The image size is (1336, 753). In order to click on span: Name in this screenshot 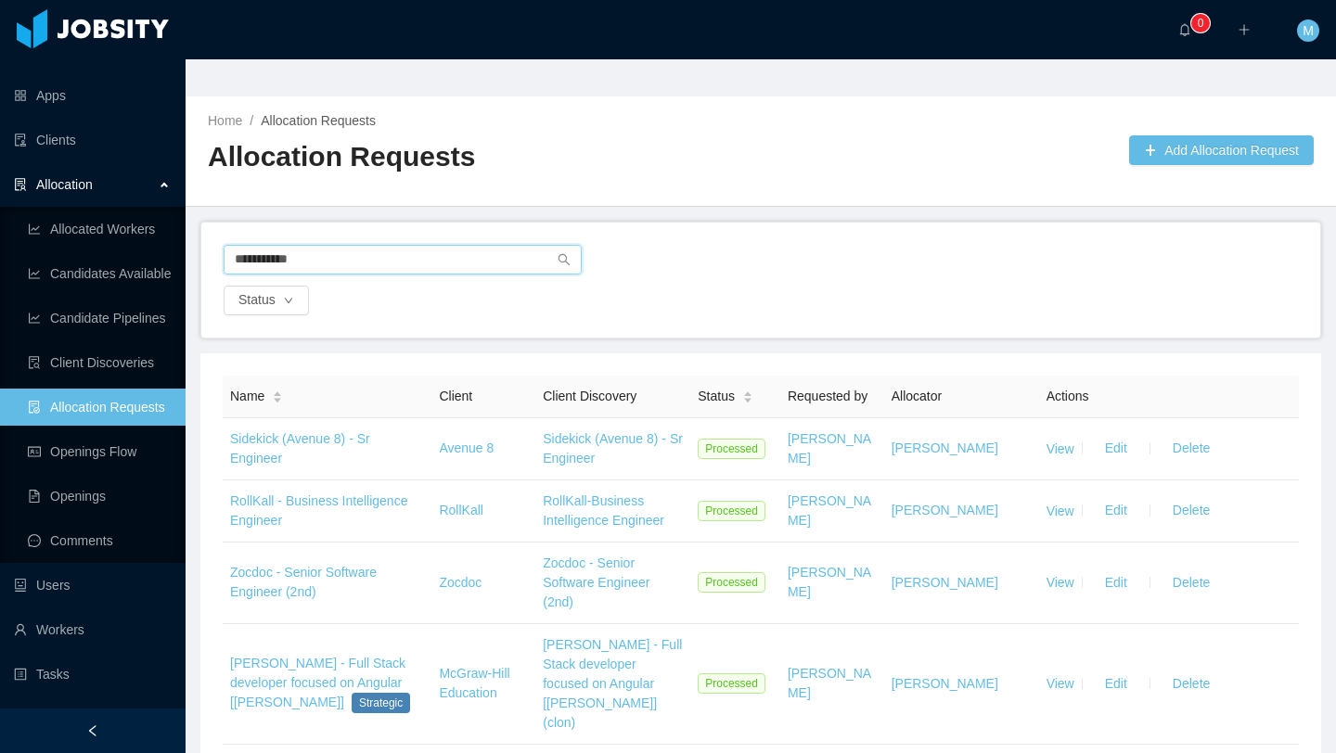, I will do `click(247, 396)`.